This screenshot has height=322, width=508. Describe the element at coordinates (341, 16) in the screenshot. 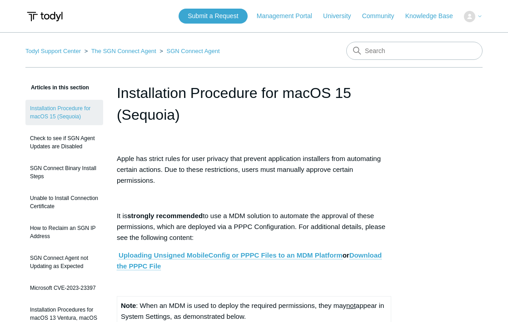

I see `a: University` at that location.